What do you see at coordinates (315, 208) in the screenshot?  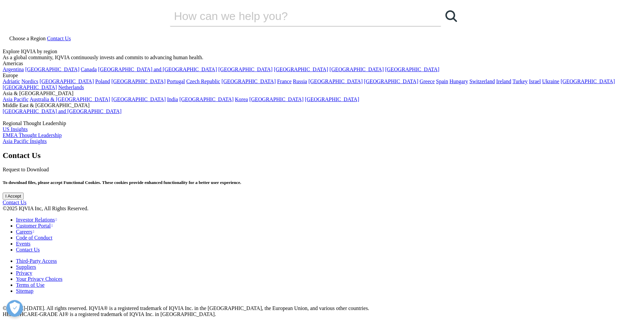 I see `div: ©2025 IQVIA Inc, All Rights Reserved.` at bounding box center [315, 208].